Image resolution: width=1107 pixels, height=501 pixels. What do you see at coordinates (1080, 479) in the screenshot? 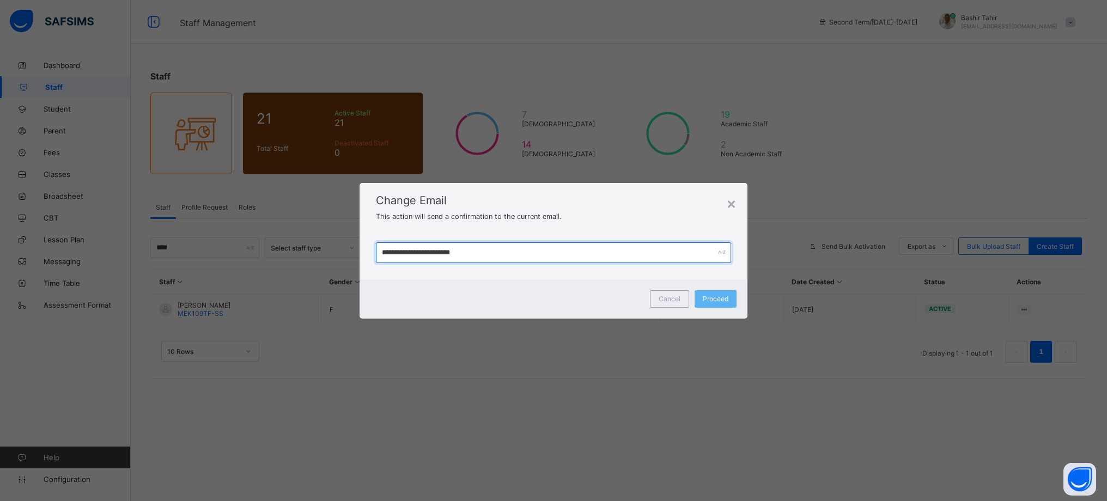
I see `button: Open asap` at bounding box center [1080, 479].